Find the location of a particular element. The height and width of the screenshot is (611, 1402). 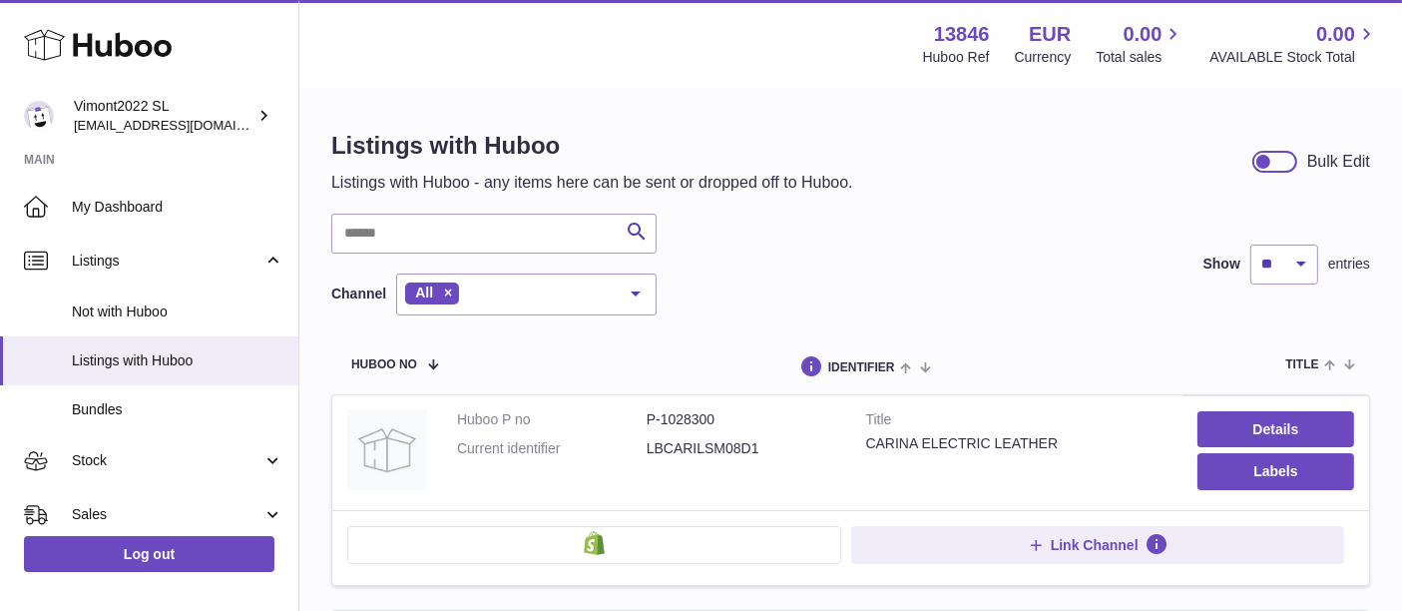

span: Listings with Huboo is located at coordinates (178, 360).